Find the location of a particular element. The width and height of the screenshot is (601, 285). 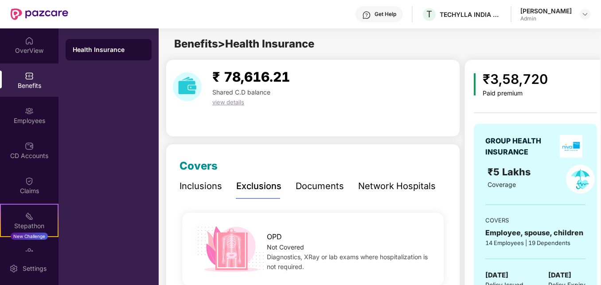

img: svg+xml;base64,PHN2ZyBpZD0iQ0RfQWNjb3VudHMiIGRhdGEtbmFtZT0iQ0QgQWNjb3VudHMiIHhtbG5zPSJodHRwOi8vd3... is located at coordinates (29, 146).